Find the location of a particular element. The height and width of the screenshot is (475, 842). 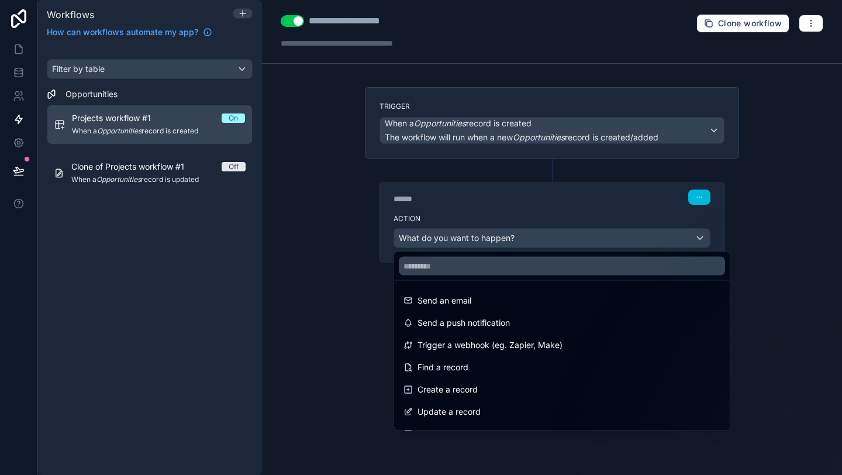

span: Create a record is located at coordinates (447, 390).